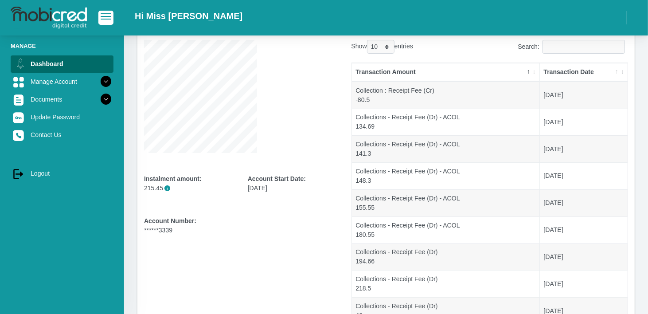  I want to click on td: Collections - Receipt Fee (Dr) 218.5, so click(446, 283).